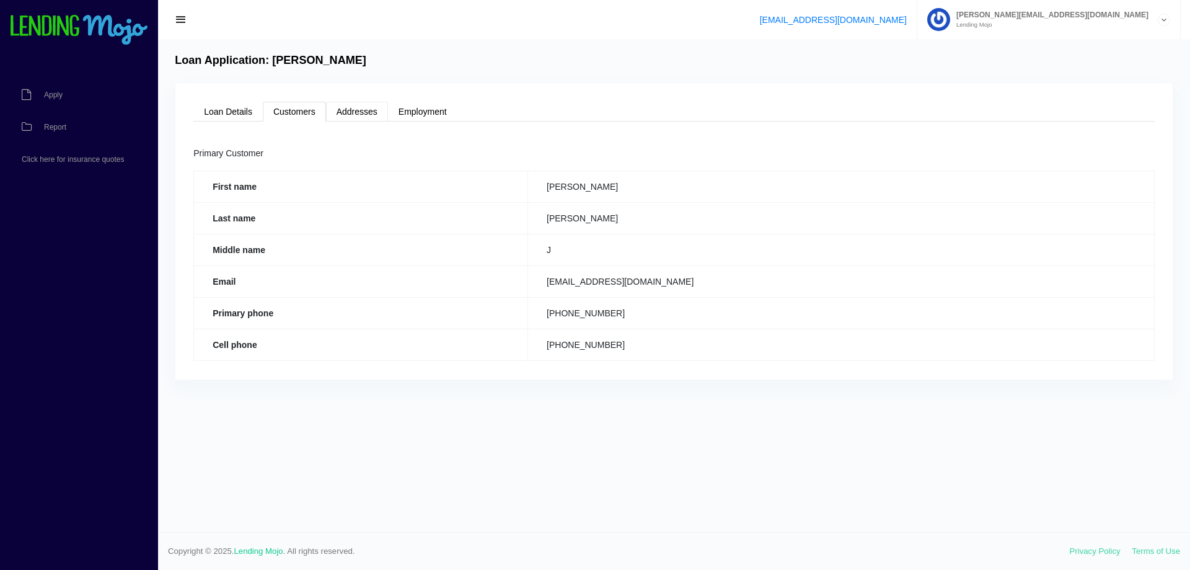 The width and height of the screenshot is (1190, 570). What do you see at coordinates (423, 112) in the screenshot?
I see `a: Employment` at bounding box center [423, 112].